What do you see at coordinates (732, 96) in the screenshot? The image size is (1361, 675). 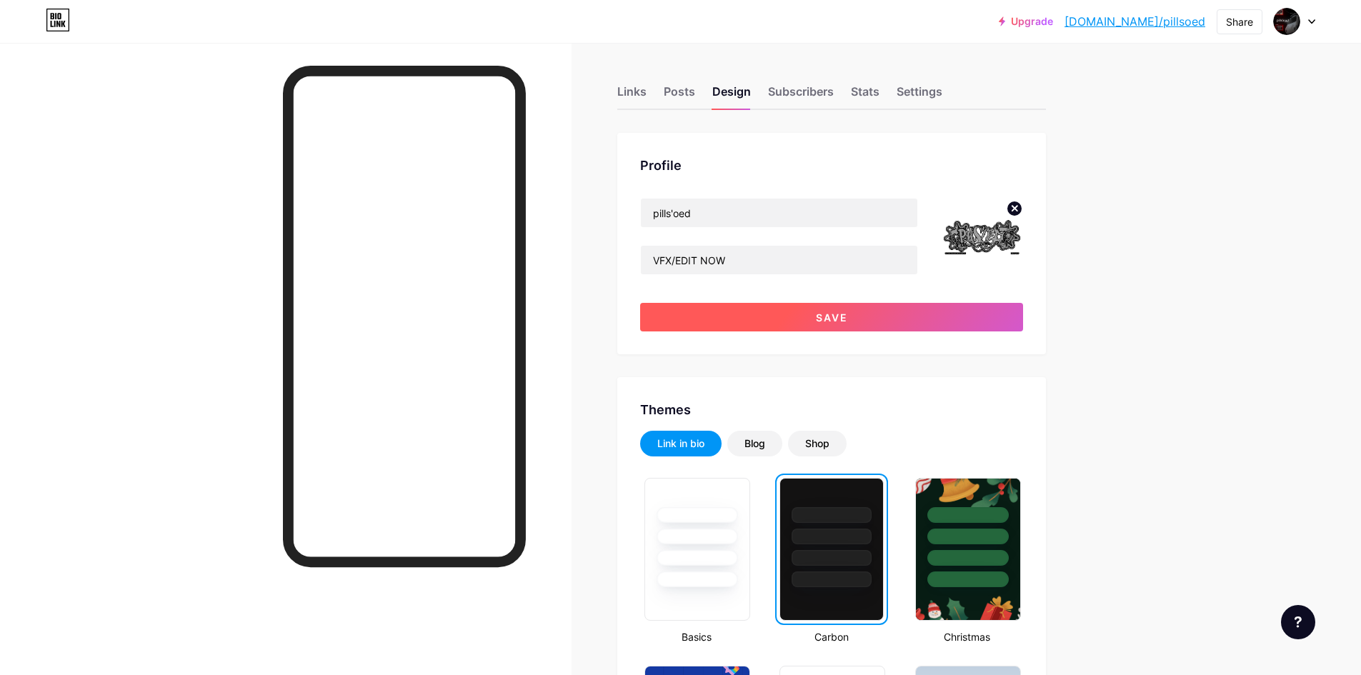 I see `div: Design` at bounding box center [732, 96].